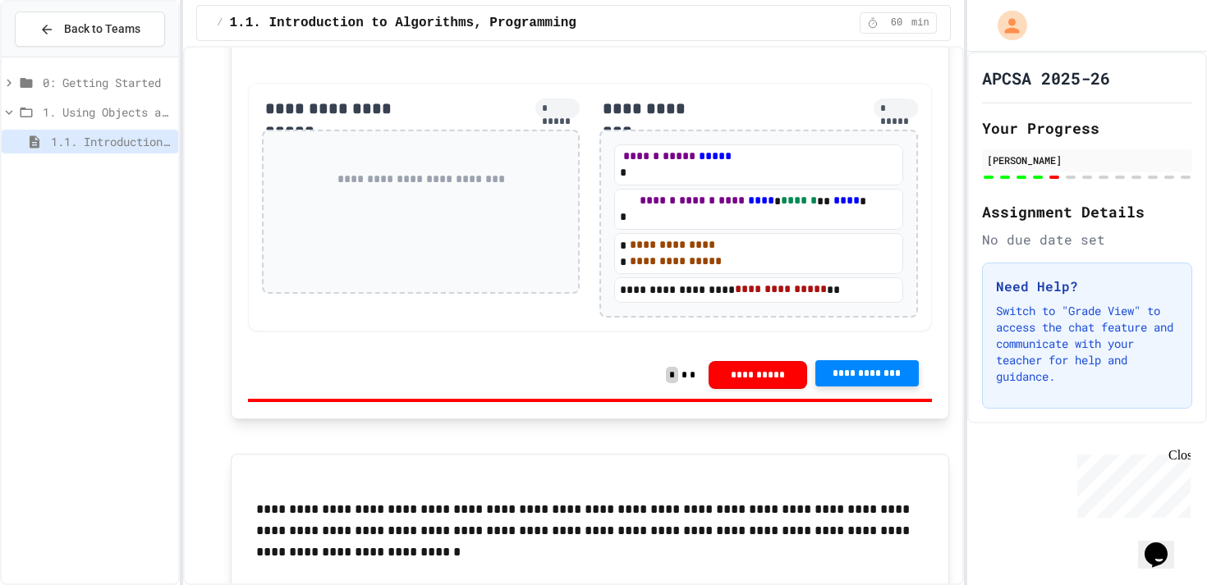 The height and width of the screenshot is (585, 1207). What do you see at coordinates (89, 29) in the screenshot?
I see `button: Back to Teams` at bounding box center [89, 29].